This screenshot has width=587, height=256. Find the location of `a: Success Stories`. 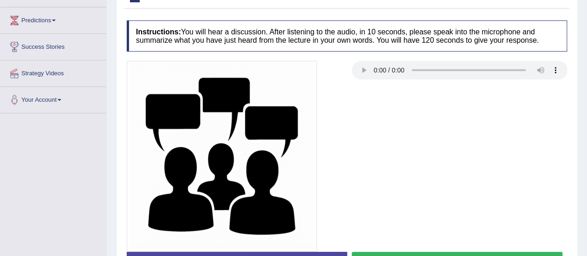

a: Success Stories is located at coordinates (53, 45).